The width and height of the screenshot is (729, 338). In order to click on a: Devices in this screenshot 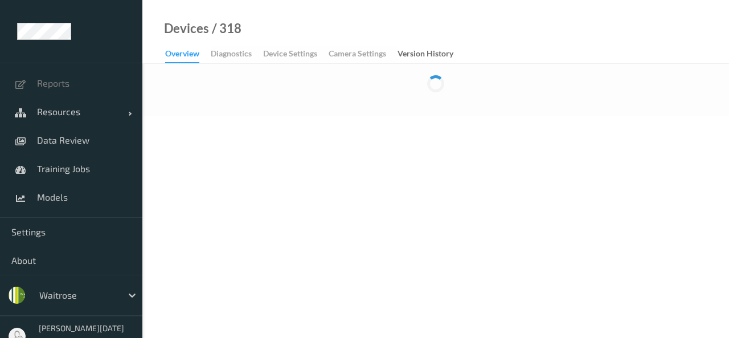, I will do `click(186, 28)`.